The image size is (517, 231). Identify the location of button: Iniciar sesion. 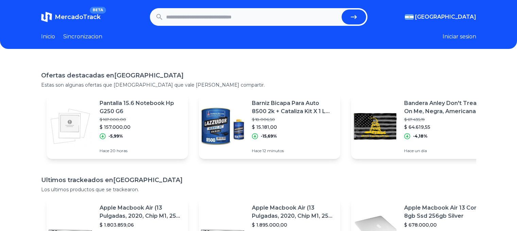
(459, 37).